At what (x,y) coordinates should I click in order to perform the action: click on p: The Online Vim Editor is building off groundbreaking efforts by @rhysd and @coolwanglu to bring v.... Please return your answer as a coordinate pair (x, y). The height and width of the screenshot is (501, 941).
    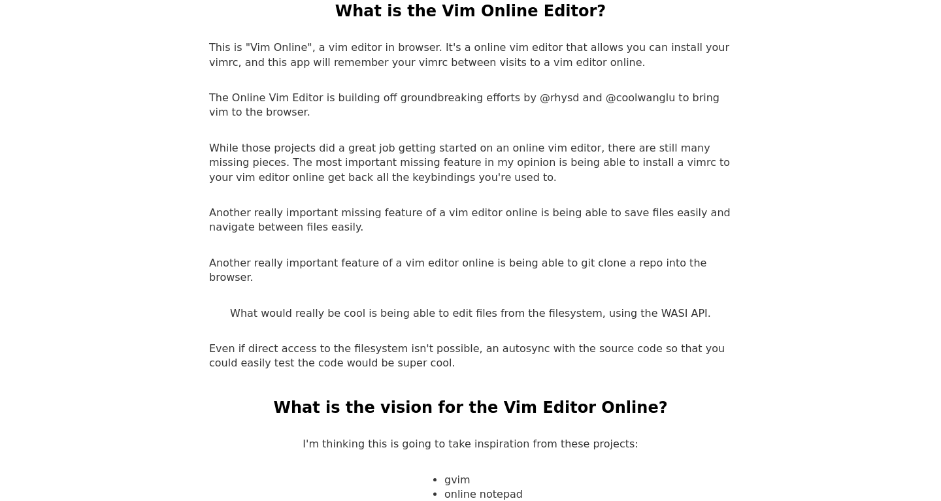
    Looking at the image, I should click on (471, 105).